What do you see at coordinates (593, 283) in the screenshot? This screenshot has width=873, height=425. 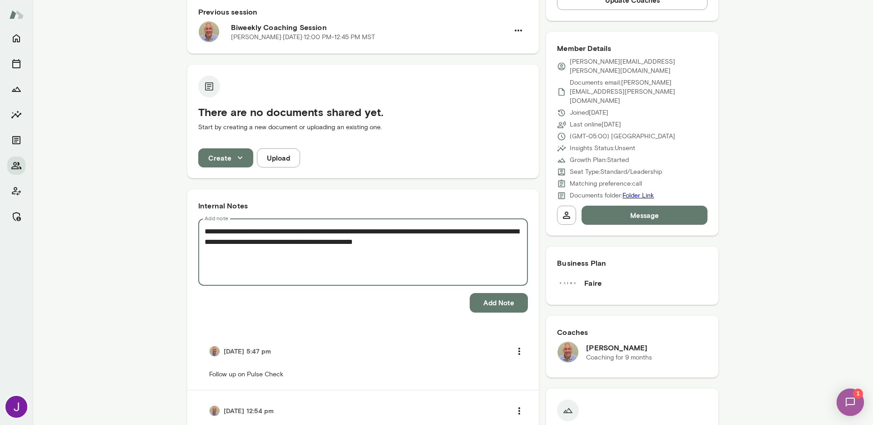 I see `h6: Faire` at bounding box center [593, 283].